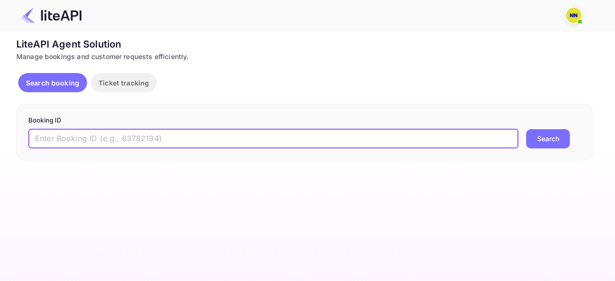  What do you see at coordinates (52, 83) in the screenshot?
I see `p: Search booking` at bounding box center [52, 83].